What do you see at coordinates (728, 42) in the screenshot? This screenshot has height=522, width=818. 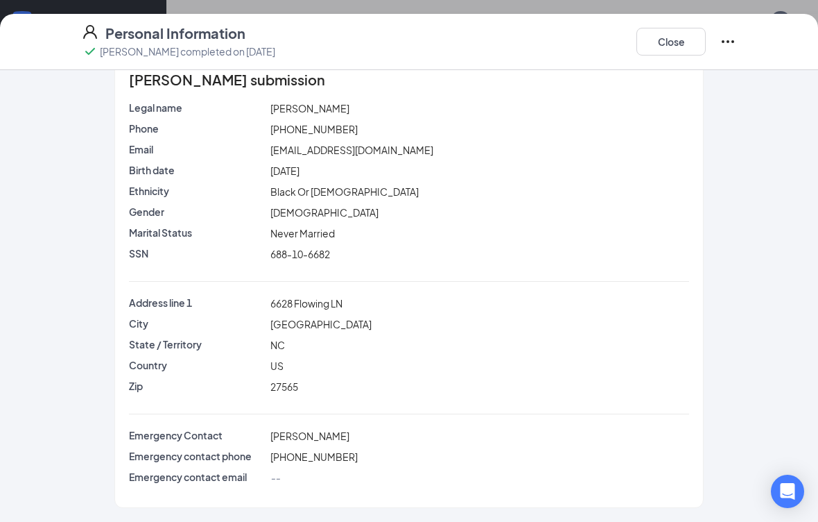 I see `svg: Ellipses` at bounding box center [728, 42].